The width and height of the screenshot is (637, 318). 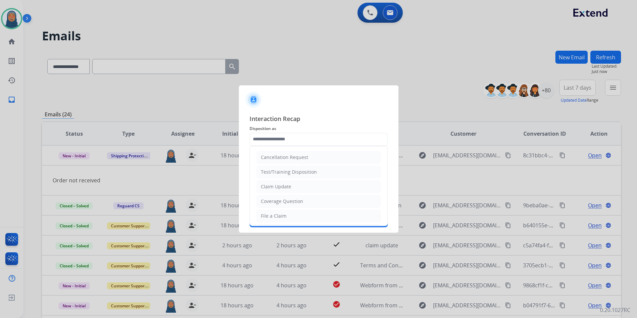 I want to click on div: Coverage Question, so click(x=282, y=201).